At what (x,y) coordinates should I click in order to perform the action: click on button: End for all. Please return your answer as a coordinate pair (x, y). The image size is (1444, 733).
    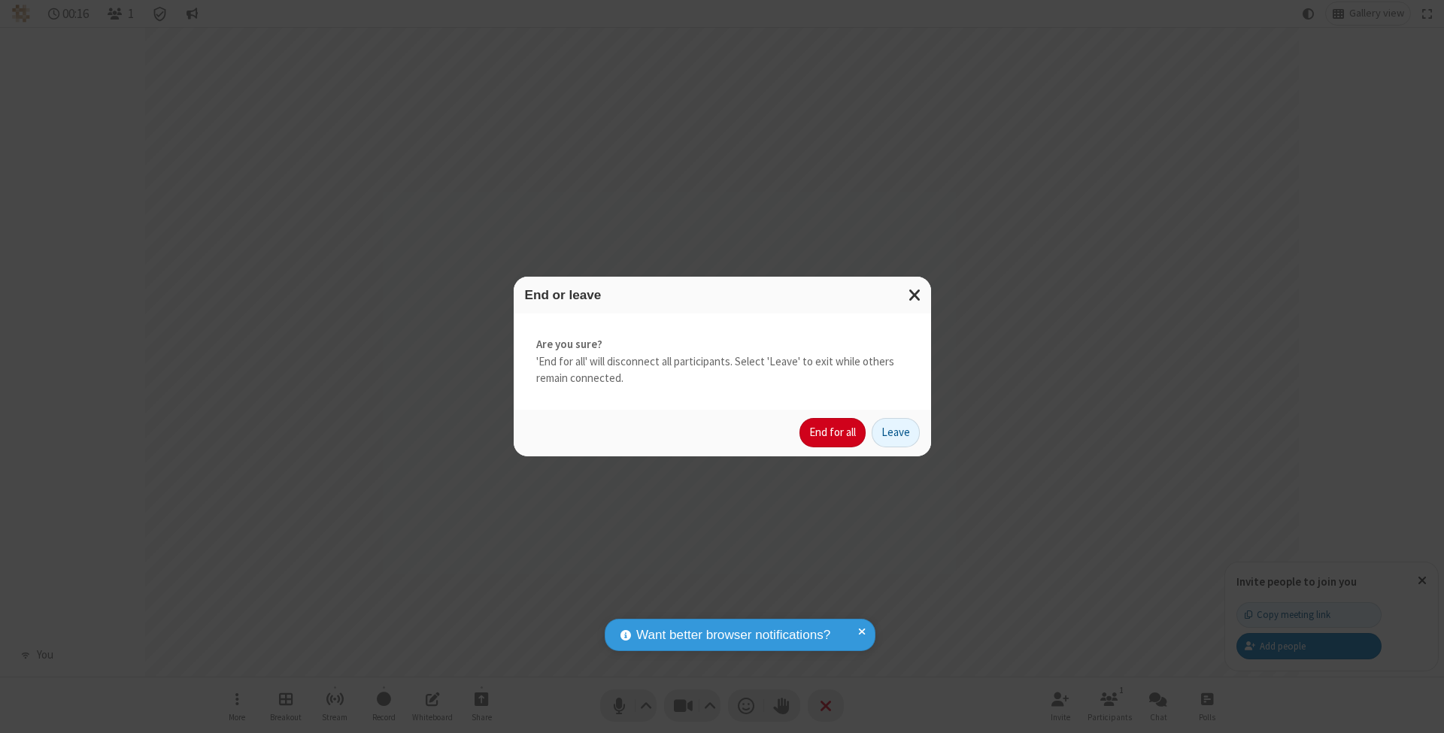
    Looking at the image, I should click on (833, 433).